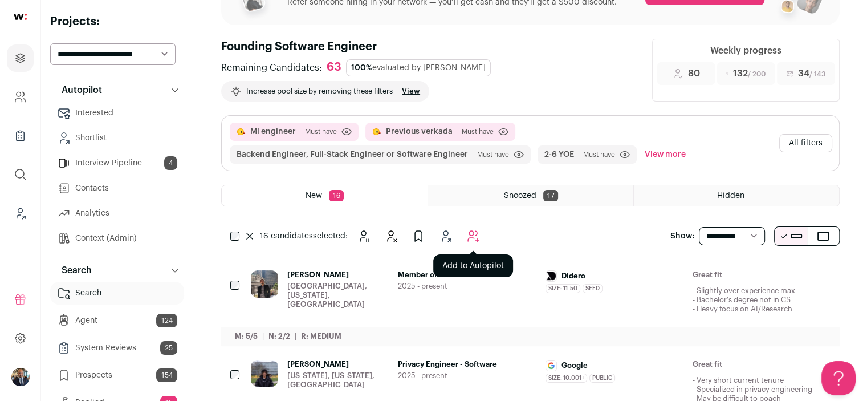 This screenshot has height=401, width=867. Describe the element at coordinates (745, 51) in the screenshot. I see `div: Weekly progress` at that location.